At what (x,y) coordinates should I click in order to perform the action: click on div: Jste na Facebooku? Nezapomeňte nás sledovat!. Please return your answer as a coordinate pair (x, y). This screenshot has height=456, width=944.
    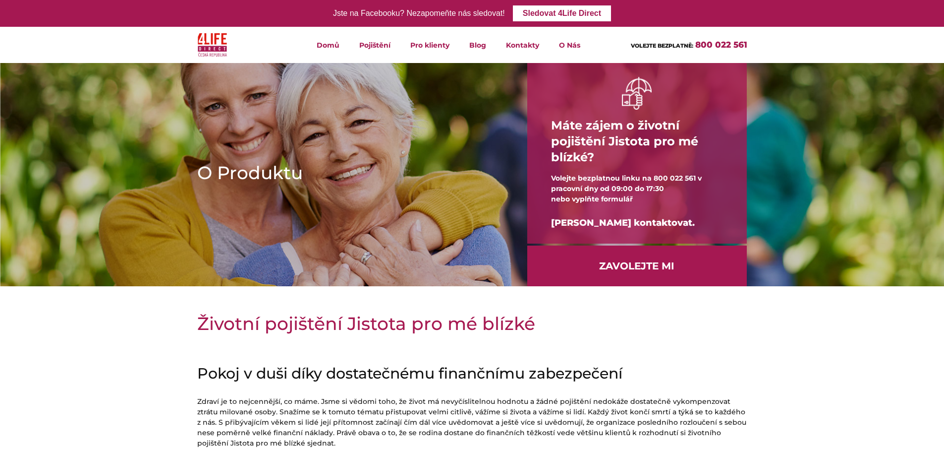
    Looking at the image, I should click on (419, 13).